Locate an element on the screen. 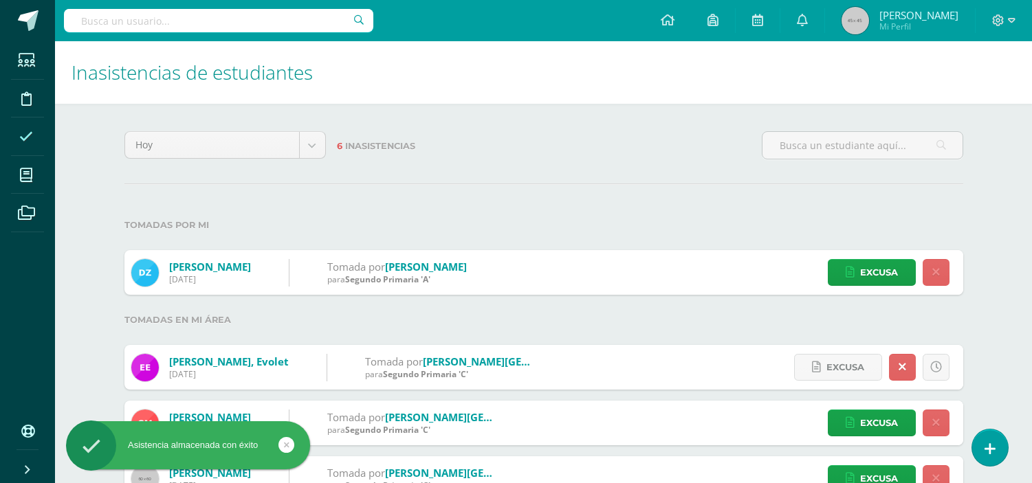  span: Mi Perfil is located at coordinates (919, 26).